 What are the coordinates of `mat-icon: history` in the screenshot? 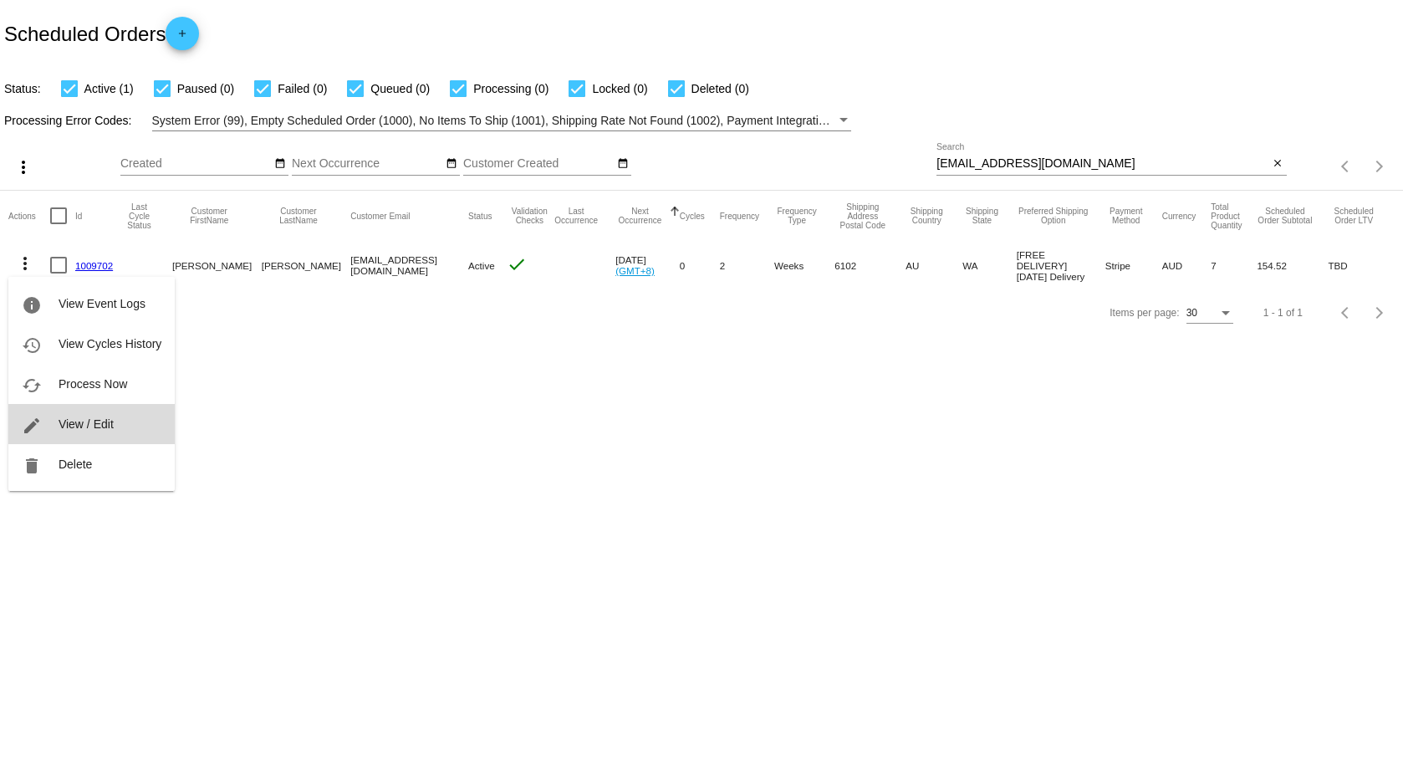 It's located at (32, 345).